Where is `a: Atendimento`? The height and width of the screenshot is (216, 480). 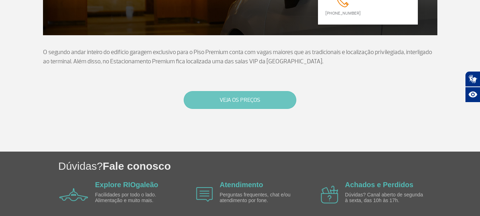
a: Atendimento is located at coordinates (241, 184).